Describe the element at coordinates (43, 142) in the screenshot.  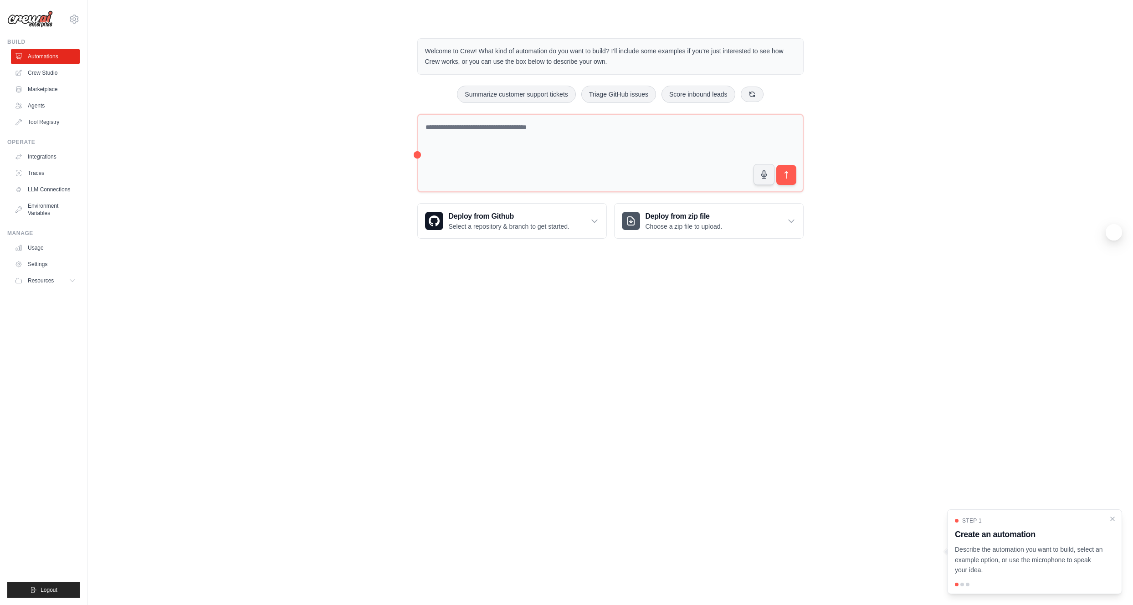
I see `div: Operate` at that location.